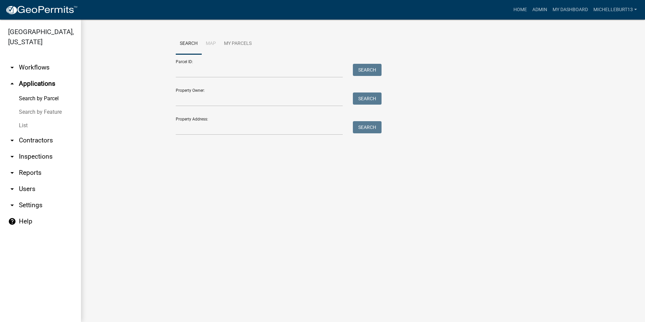  Describe the element at coordinates (238, 44) in the screenshot. I see `a: My Parcels` at that location.